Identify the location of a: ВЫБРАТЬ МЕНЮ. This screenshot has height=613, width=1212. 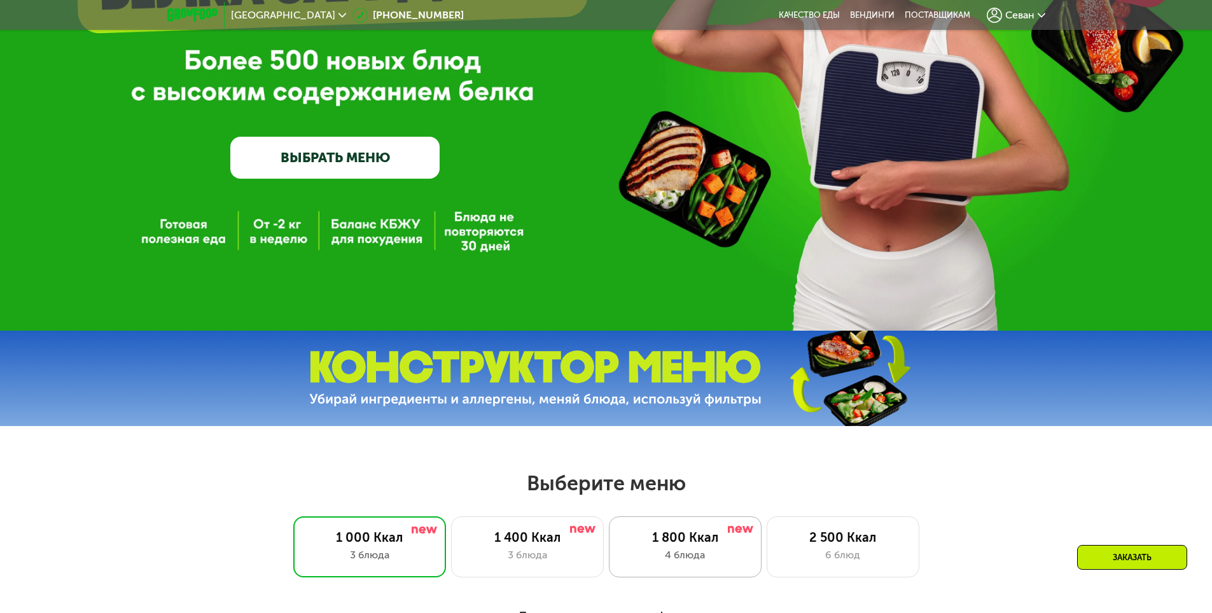
(335, 158).